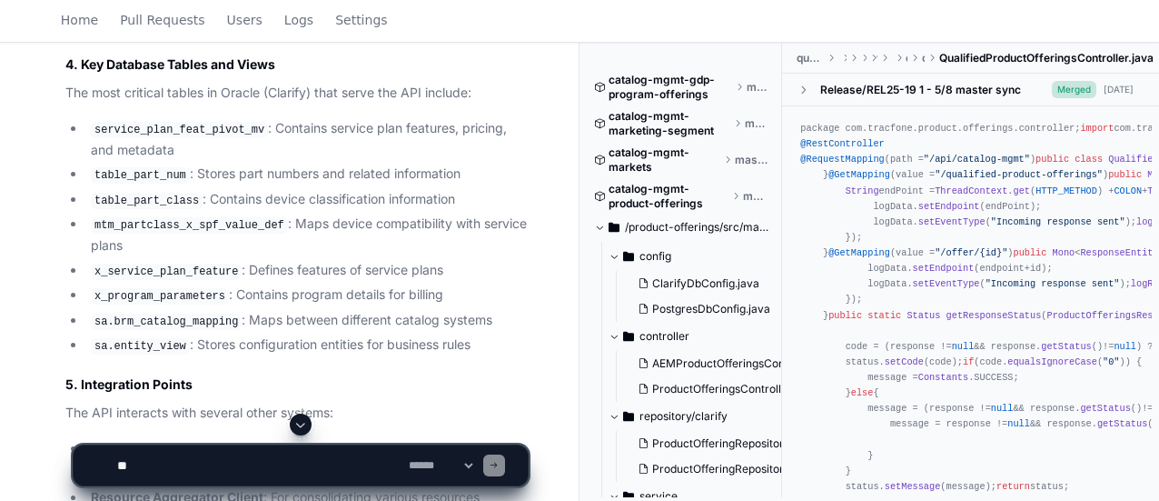 Image resolution: width=1159 pixels, height=501 pixels. I want to click on li: : Defines features of service plans, so click(306, 271).